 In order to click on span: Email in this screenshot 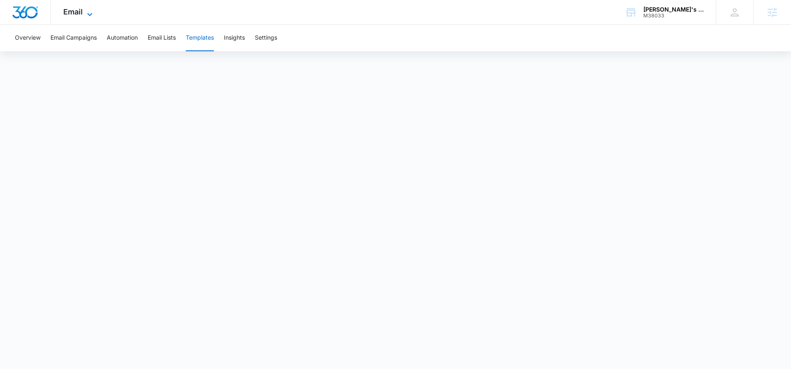, I will do `click(73, 12)`.